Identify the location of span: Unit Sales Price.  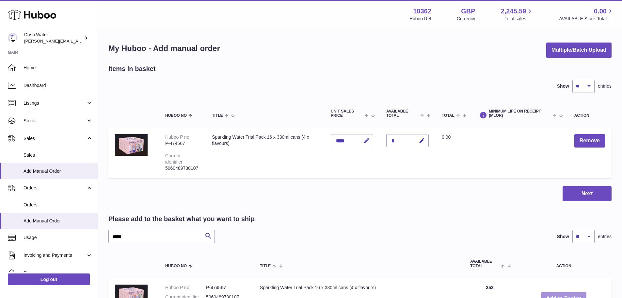
(347, 113).